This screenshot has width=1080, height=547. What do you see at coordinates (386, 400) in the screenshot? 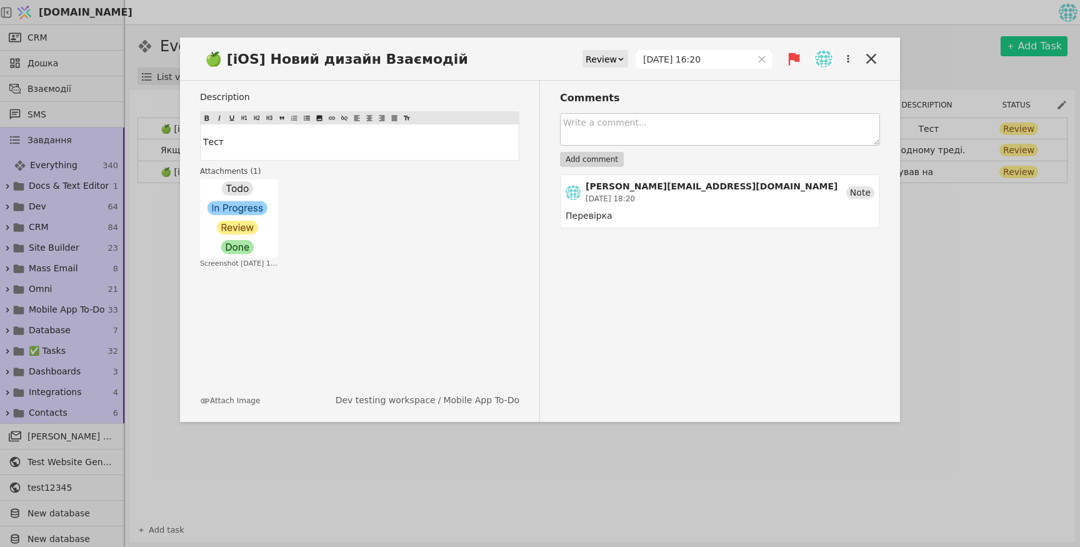
I see `a: Dev testing workspace` at bounding box center [386, 400].